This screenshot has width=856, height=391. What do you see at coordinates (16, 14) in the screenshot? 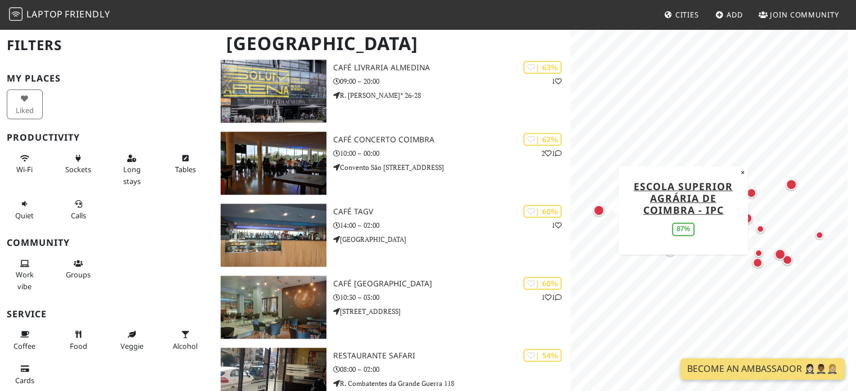
I see `img: LaptopFriendly` at bounding box center [16, 14].